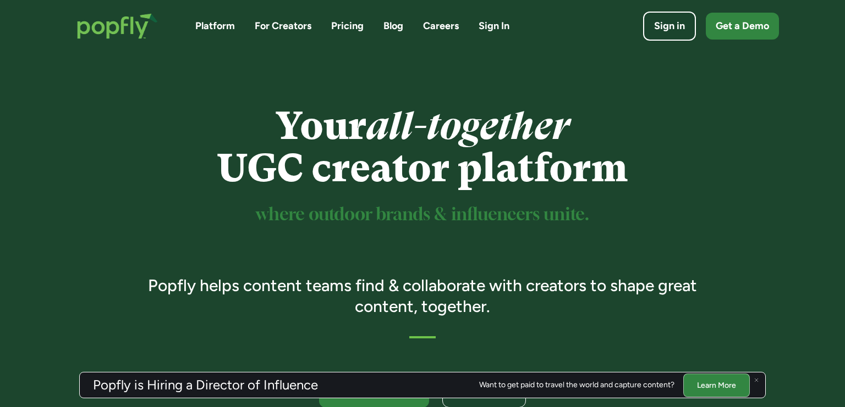 The width and height of the screenshot is (845, 407). I want to click on h1: Your UGC creator platform, so click(422, 147).